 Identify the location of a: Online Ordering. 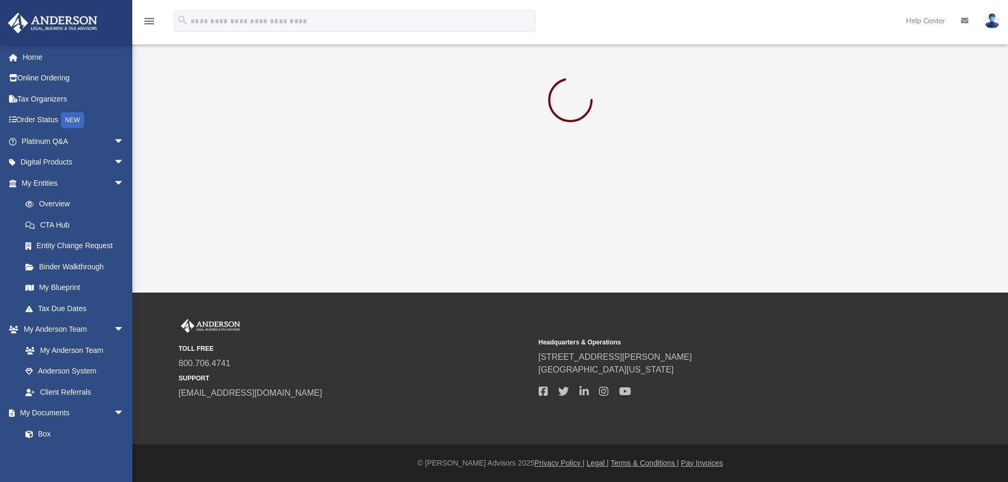
(74, 78).